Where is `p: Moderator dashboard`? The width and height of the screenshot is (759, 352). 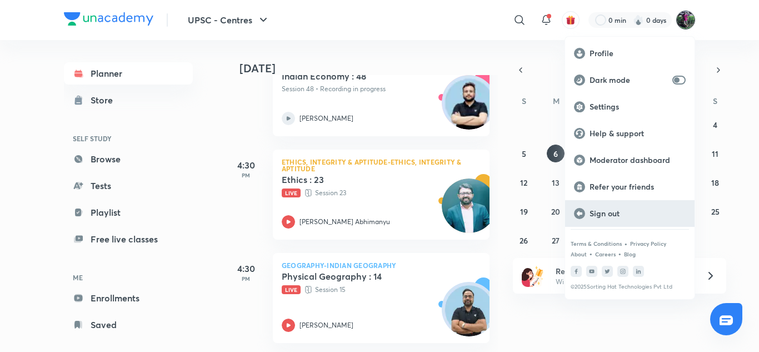
p: Moderator dashboard is located at coordinates (638, 160).